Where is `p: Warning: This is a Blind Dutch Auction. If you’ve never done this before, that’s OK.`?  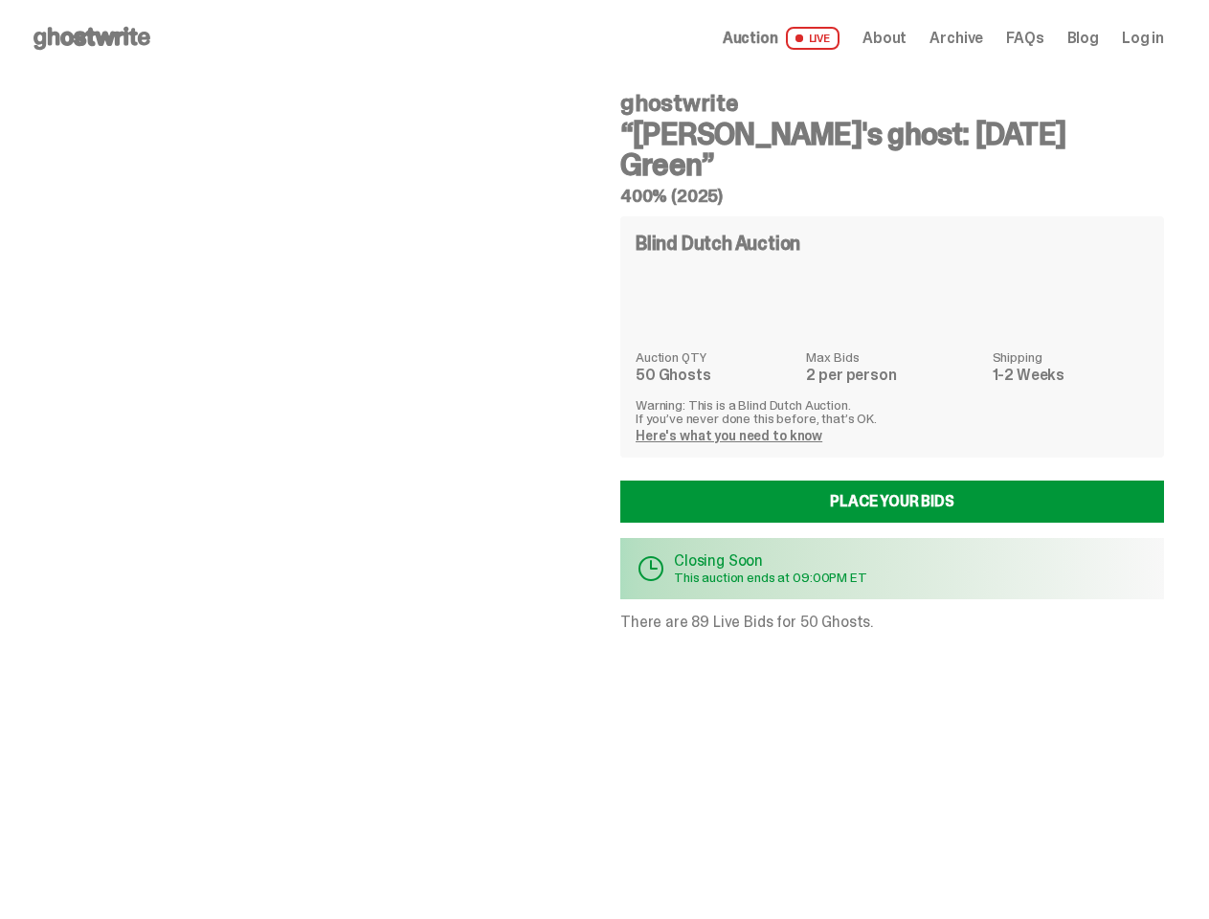 p: Warning: This is a Blind Dutch Auction. If you’ve never done this before, that’s OK. is located at coordinates (892, 412).